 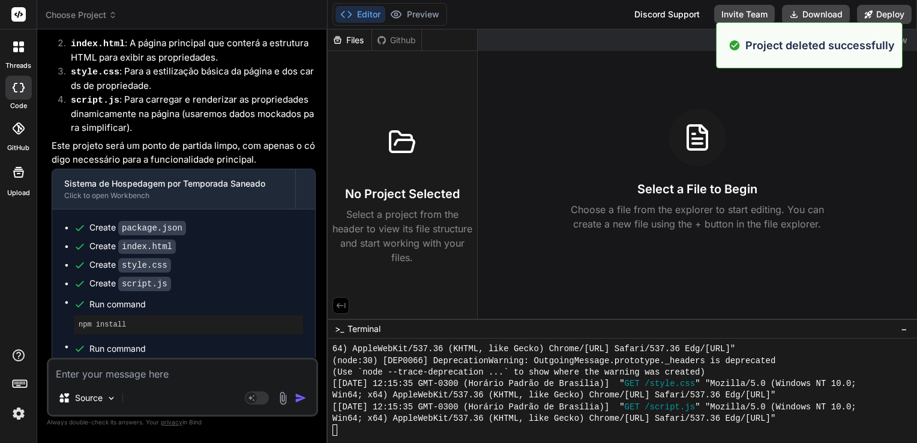 I want to click on code: package.json, so click(x=152, y=228).